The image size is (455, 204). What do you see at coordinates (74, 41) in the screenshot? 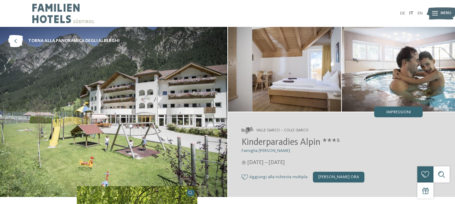
I see `span: torna alla panoramica degli alberghi` at bounding box center [74, 41].